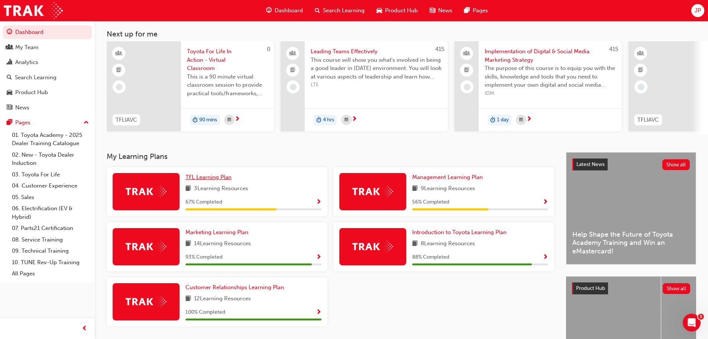  Describe the element at coordinates (47, 92) in the screenshot. I see `a: Product Hub` at that location.